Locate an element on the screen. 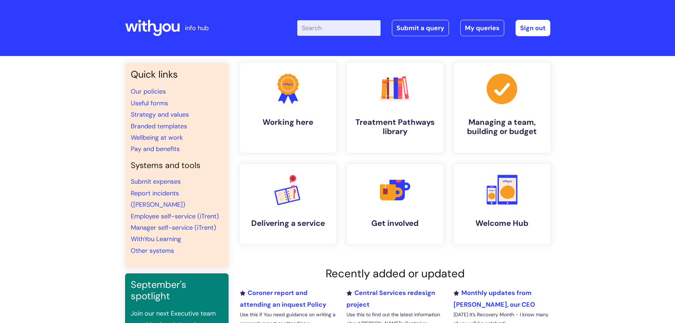 The height and width of the screenshot is (323, 675). a: Treatment Pathways library is located at coordinates (395, 108).